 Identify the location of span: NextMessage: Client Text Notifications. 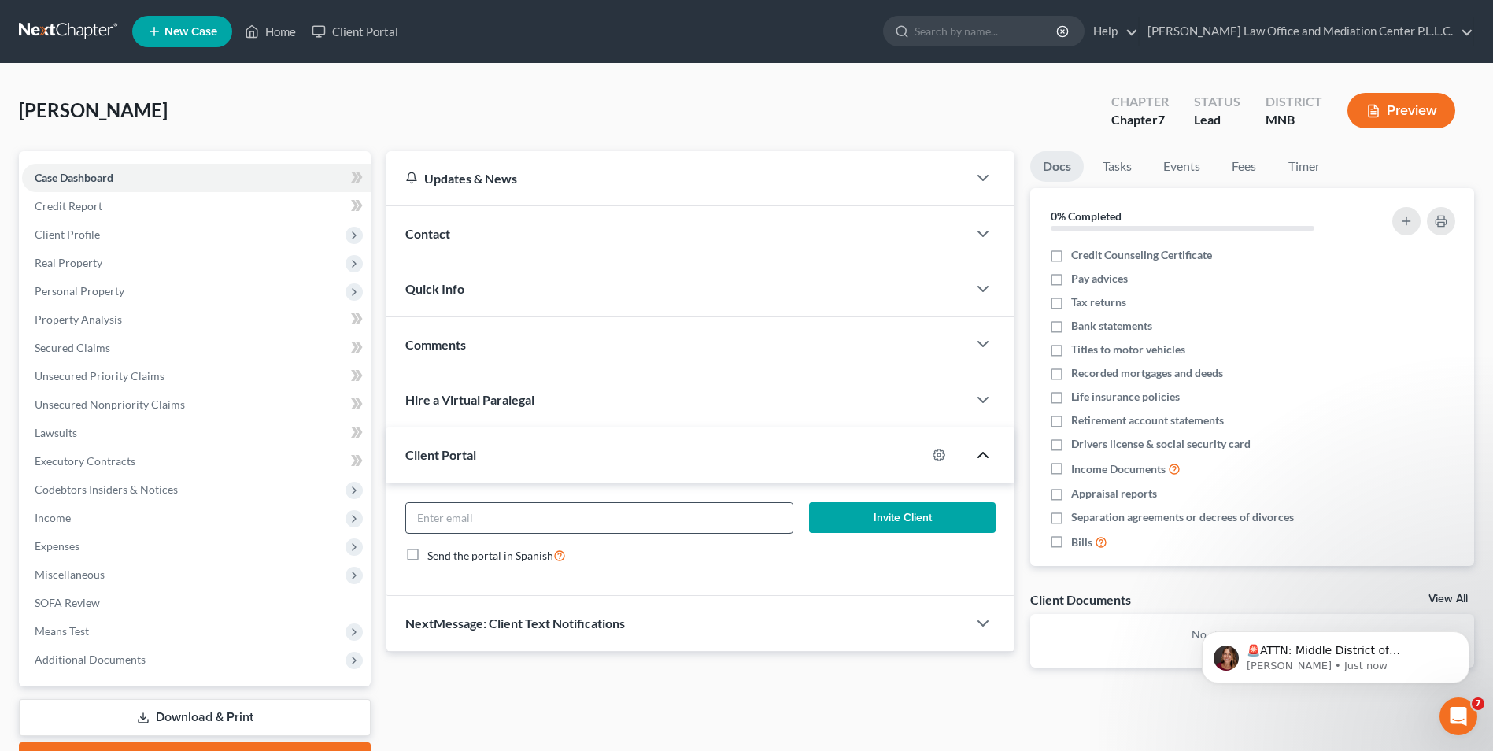
(515, 623).